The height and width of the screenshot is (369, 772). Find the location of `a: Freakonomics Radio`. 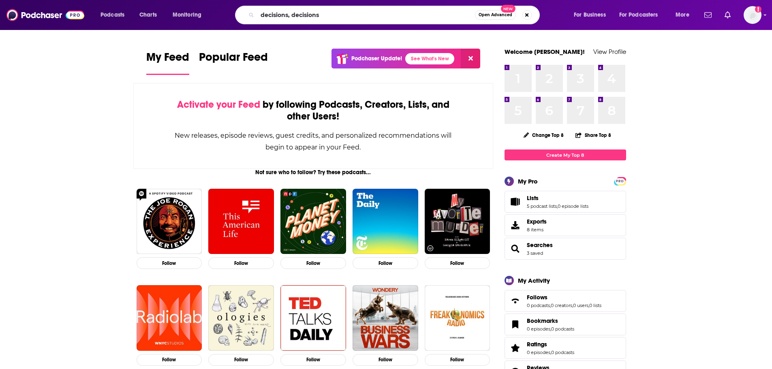

a: Freakonomics Radio is located at coordinates (458, 318).